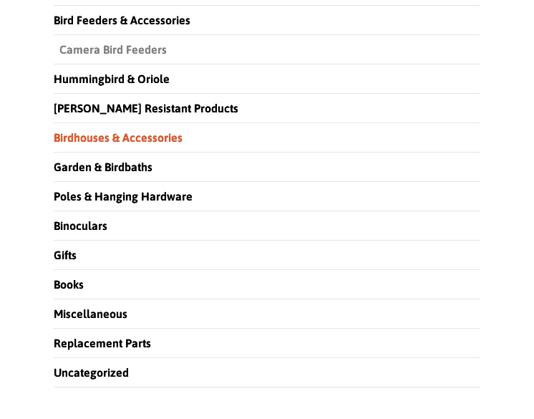  What do you see at coordinates (122, 20) in the screenshot?
I see `a: Bird Feeders & Accessories` at bounding box center [122, 20].